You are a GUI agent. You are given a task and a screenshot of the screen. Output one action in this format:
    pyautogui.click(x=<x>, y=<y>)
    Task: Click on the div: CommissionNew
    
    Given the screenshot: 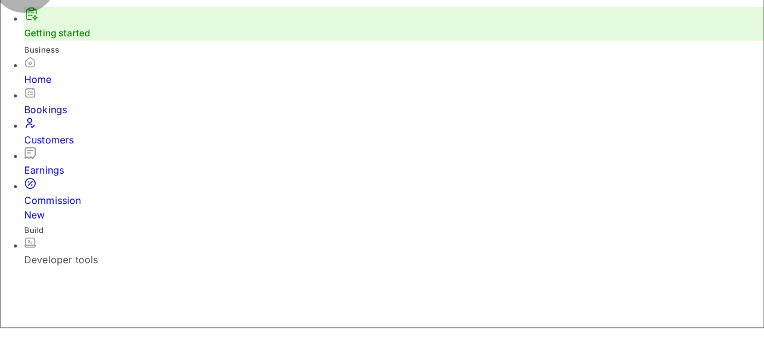 What is the action you would take?
    pyautogui.click(x=394, y=199)
    